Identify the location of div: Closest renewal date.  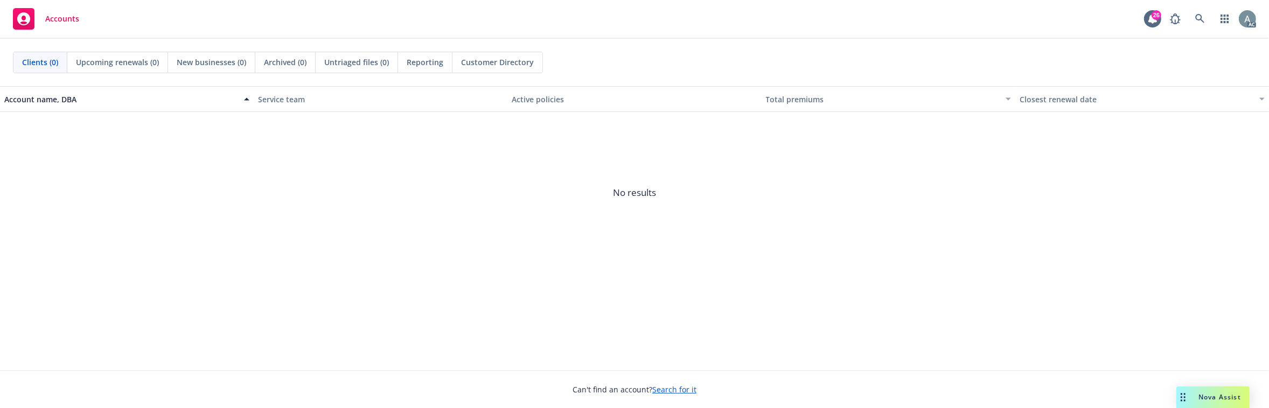
(1136, 99).